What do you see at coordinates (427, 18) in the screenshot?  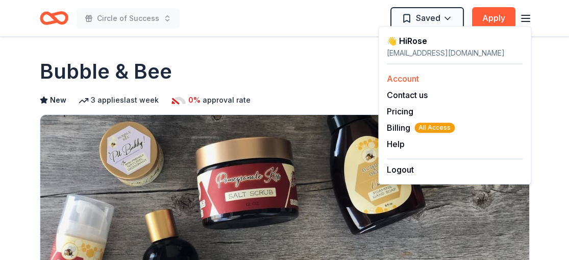 I see `button: Saved` at bounding box center [427, 18].